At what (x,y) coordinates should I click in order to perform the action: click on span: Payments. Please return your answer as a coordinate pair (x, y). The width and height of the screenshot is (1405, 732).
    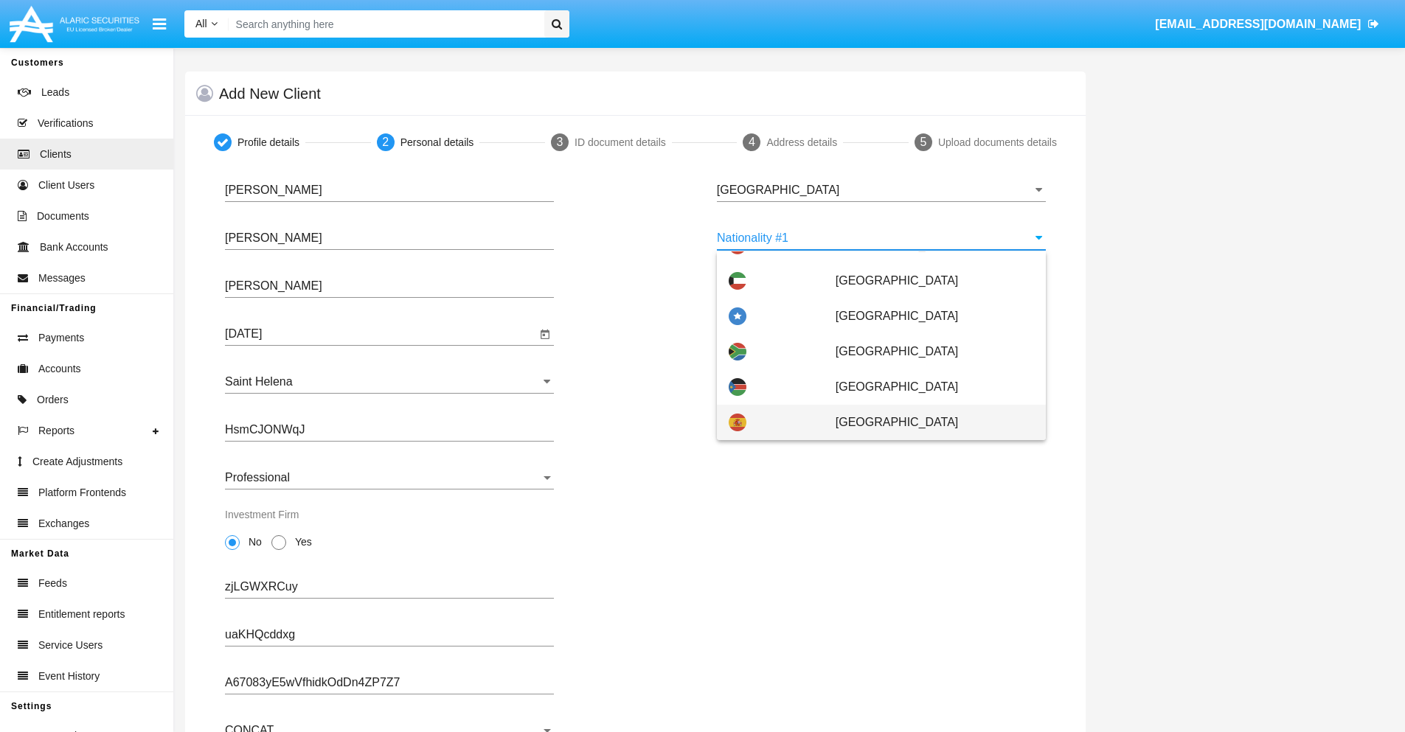
    Looking at the image, I should click on (61, 338).